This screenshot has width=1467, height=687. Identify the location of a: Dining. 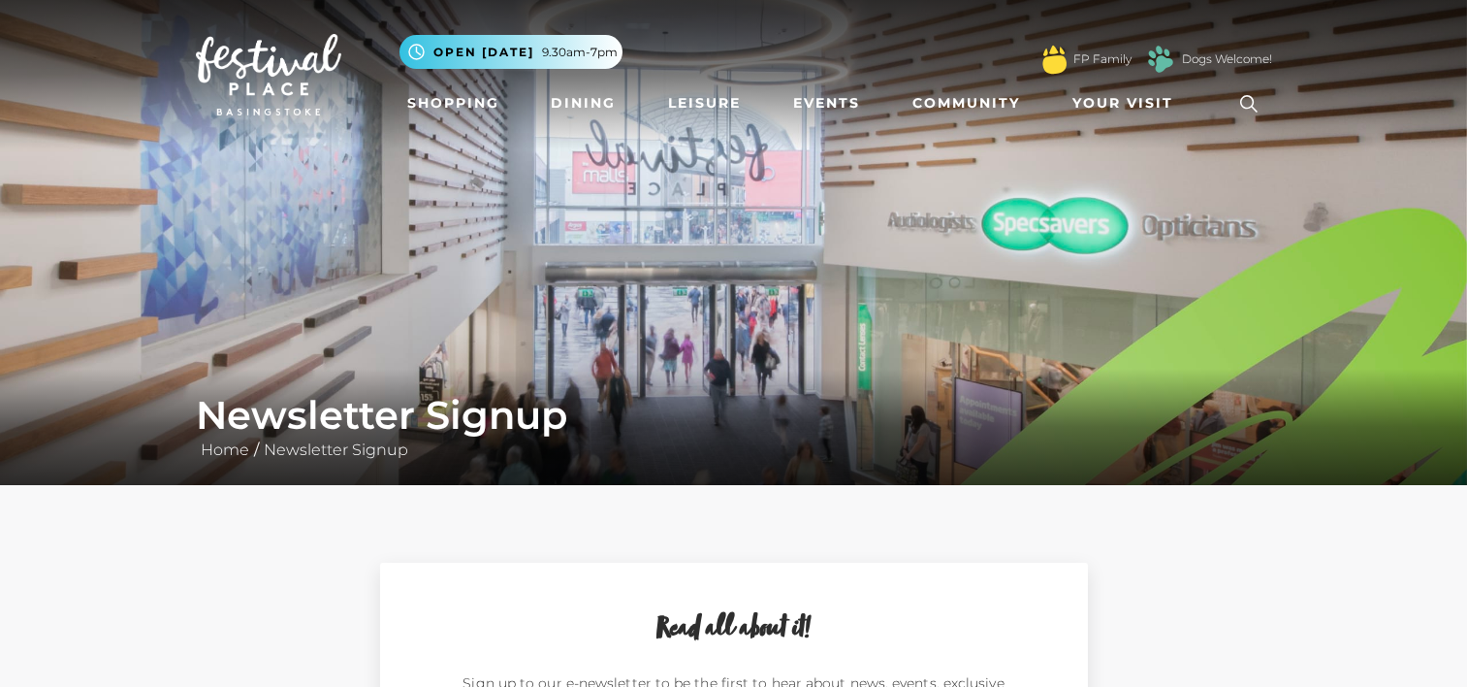
(583, 103).